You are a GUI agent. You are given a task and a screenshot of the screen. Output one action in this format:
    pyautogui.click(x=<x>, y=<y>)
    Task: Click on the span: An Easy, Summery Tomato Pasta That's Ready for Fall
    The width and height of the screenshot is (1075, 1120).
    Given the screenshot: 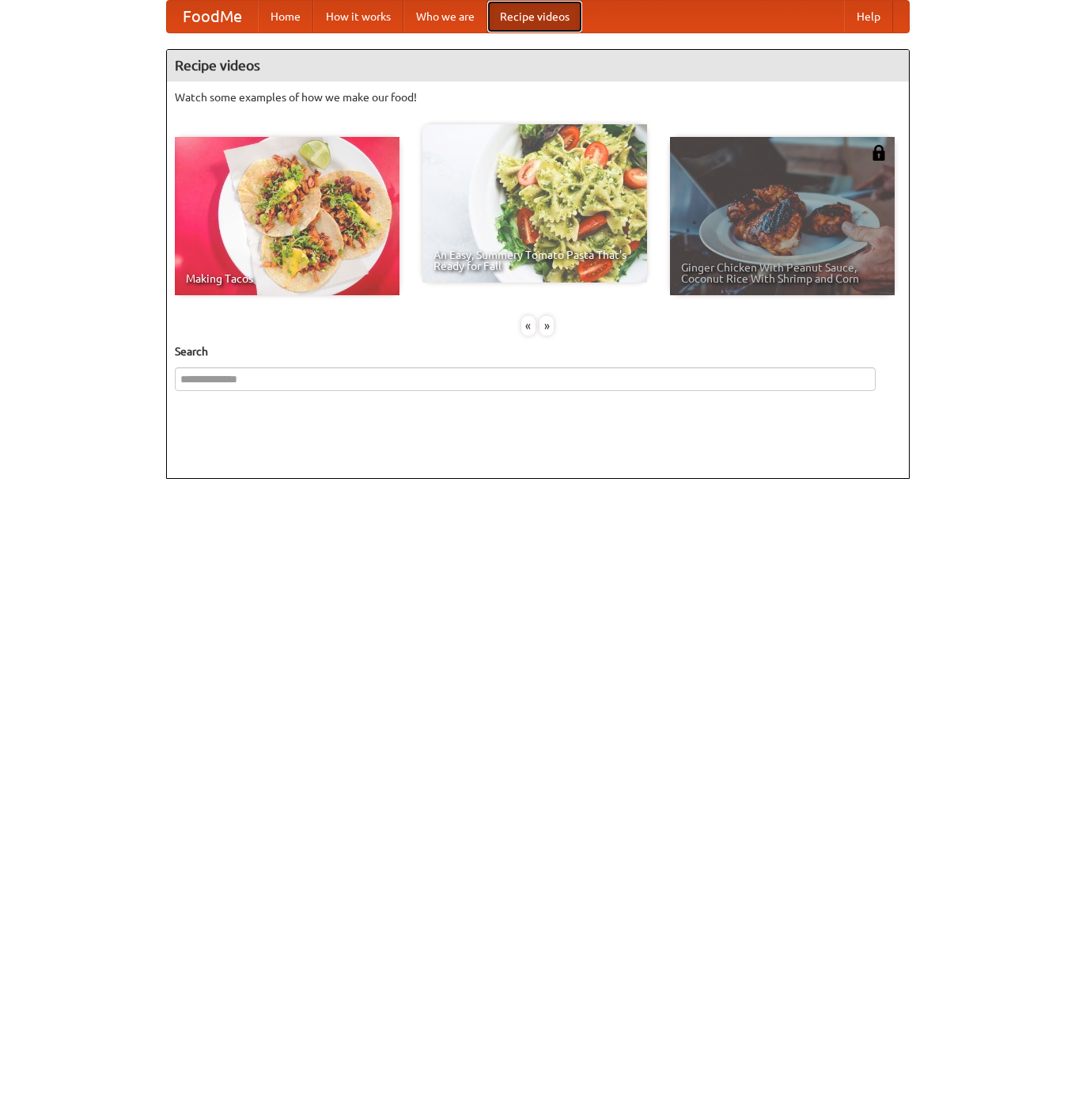 What is the action you would take?
    pyautogui.click(x=535, y=260)
    